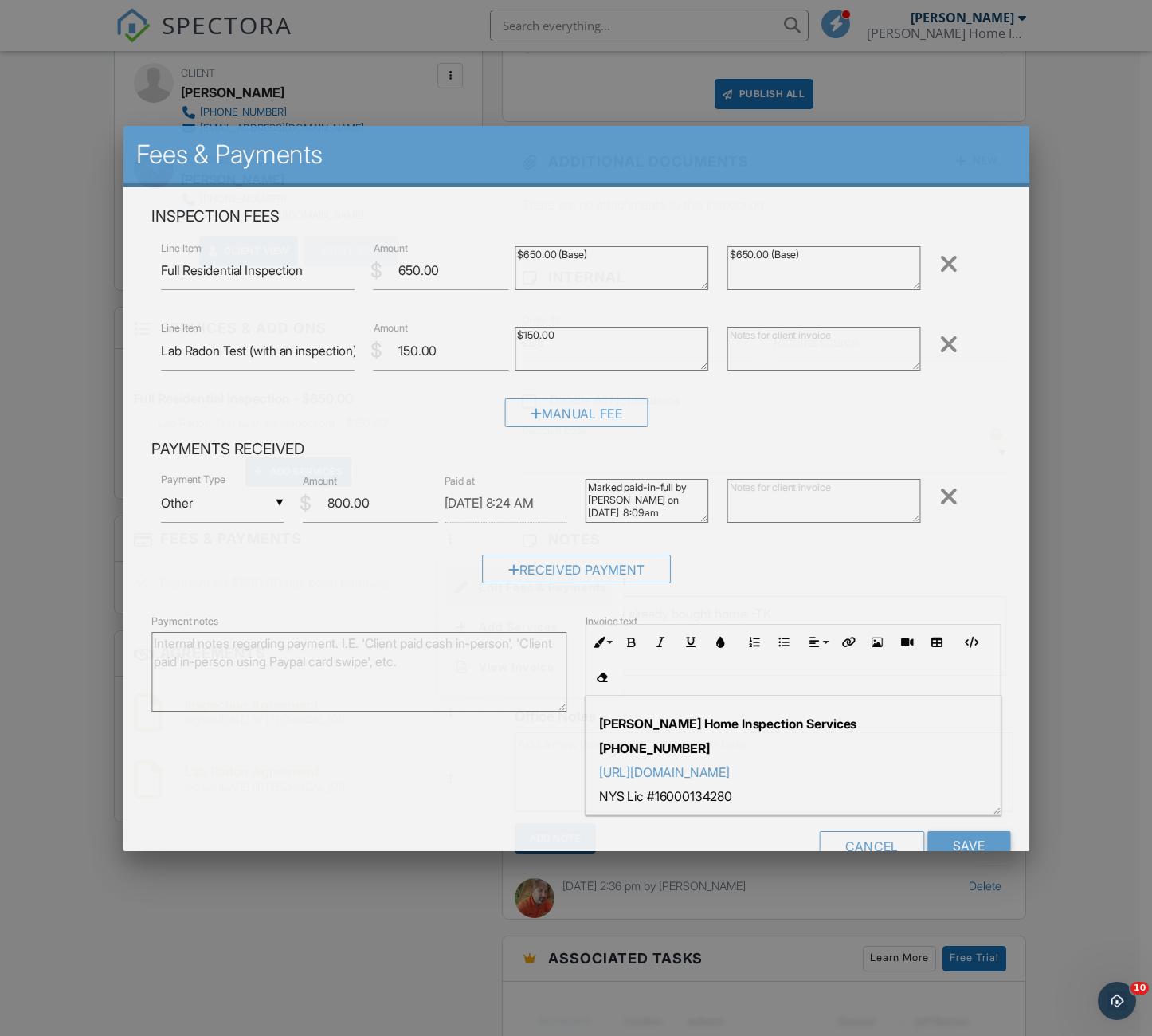  I want to click on label: Payment Type, so click(193, 480).